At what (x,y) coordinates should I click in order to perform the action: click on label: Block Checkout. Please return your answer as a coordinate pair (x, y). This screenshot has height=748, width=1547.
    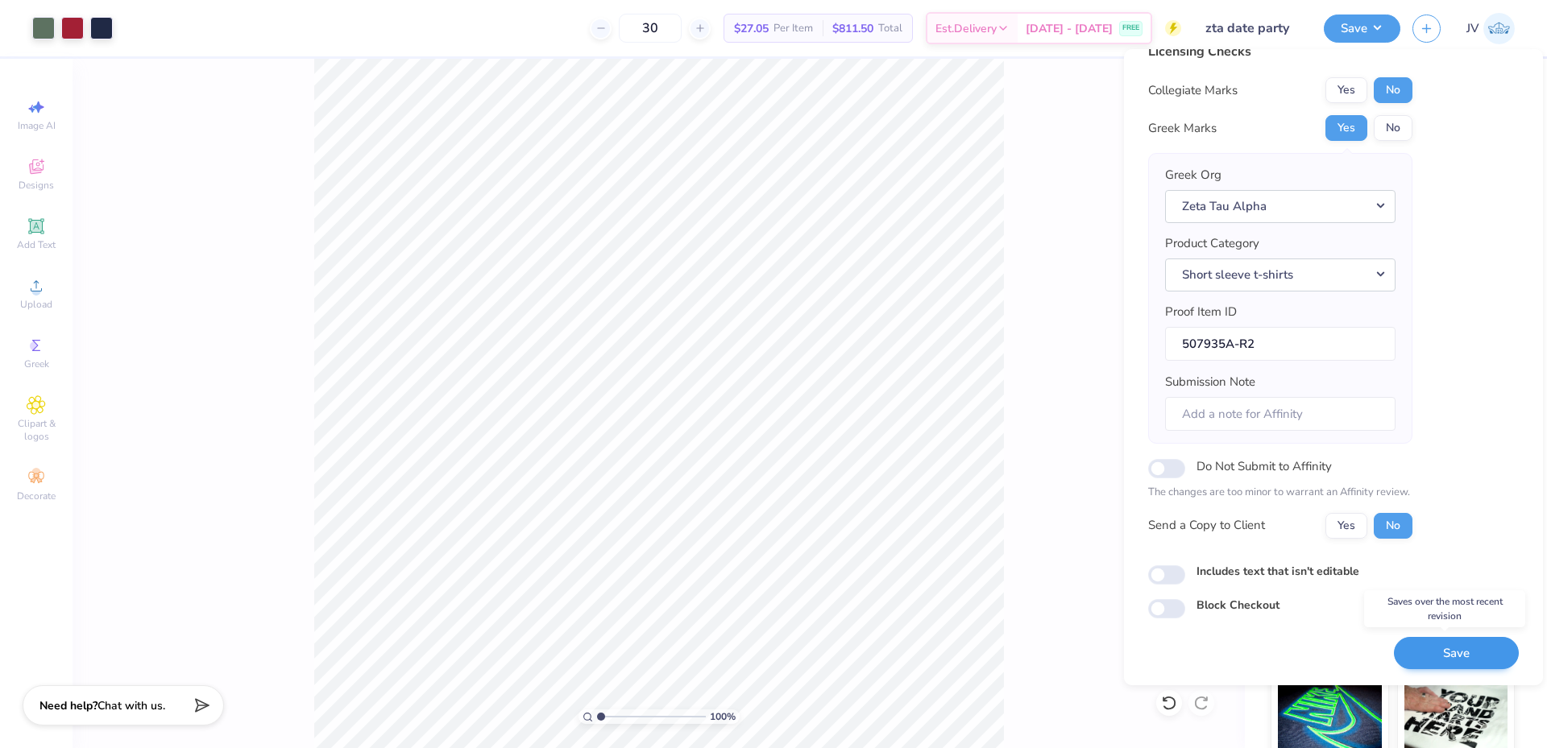
    Looking at the image, I should click on (1237, 605).